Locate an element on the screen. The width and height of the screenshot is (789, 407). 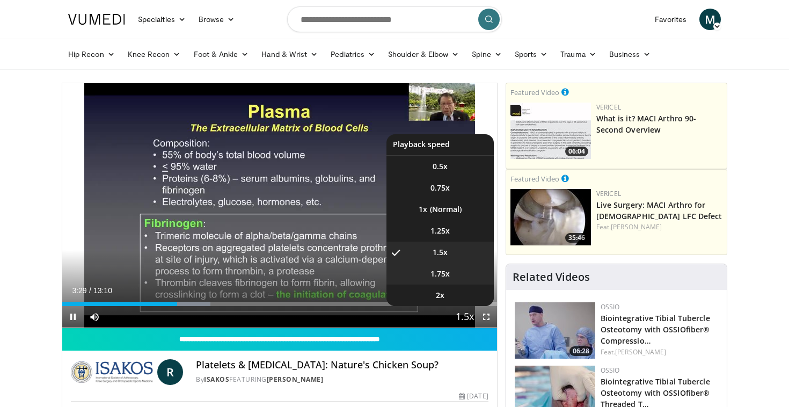
a: Specialties is located at coordinates (162, 19).